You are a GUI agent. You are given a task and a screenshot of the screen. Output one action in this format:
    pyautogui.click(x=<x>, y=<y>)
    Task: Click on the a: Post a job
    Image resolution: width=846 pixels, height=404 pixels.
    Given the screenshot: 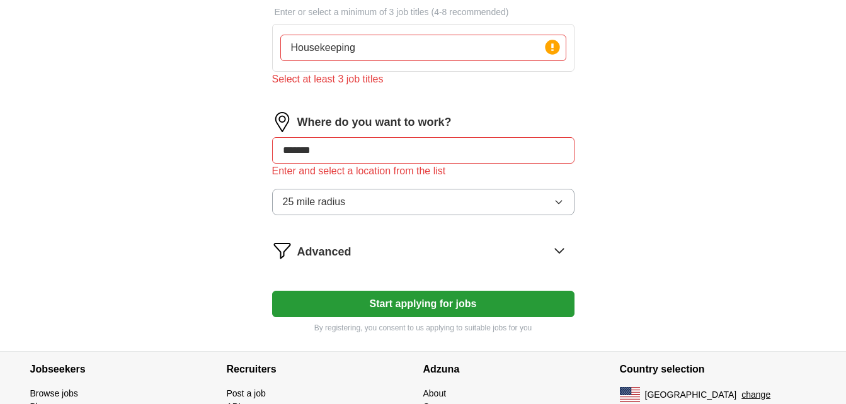 What is the action you would take?
    pyautogui.click(x=246, y=394)
    